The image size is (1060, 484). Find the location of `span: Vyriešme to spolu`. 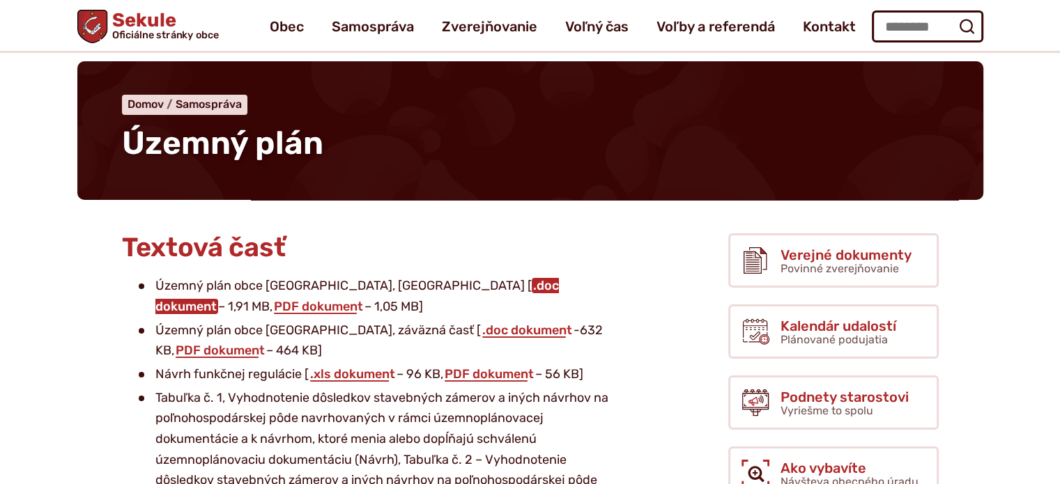

span: Vyriešme to spolu is located at coordinates (826, 410).